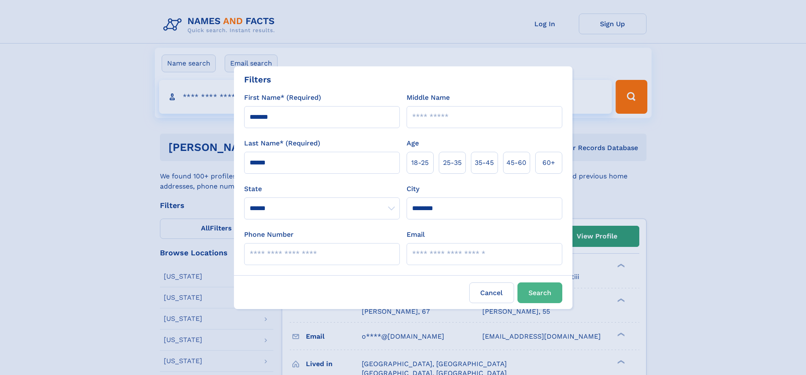 The height and width of the screenshot is (375, 806). I want to click on span: 45‑60, so click(516, 163).